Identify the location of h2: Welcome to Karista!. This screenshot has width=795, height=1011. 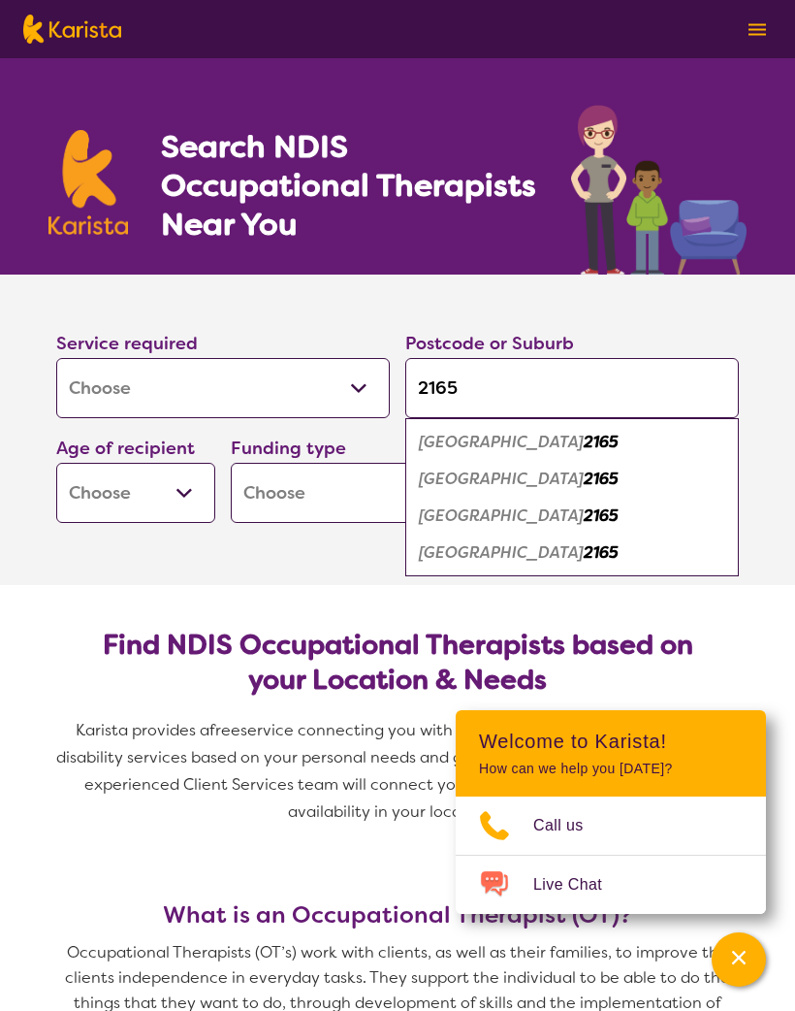
(611, 741).